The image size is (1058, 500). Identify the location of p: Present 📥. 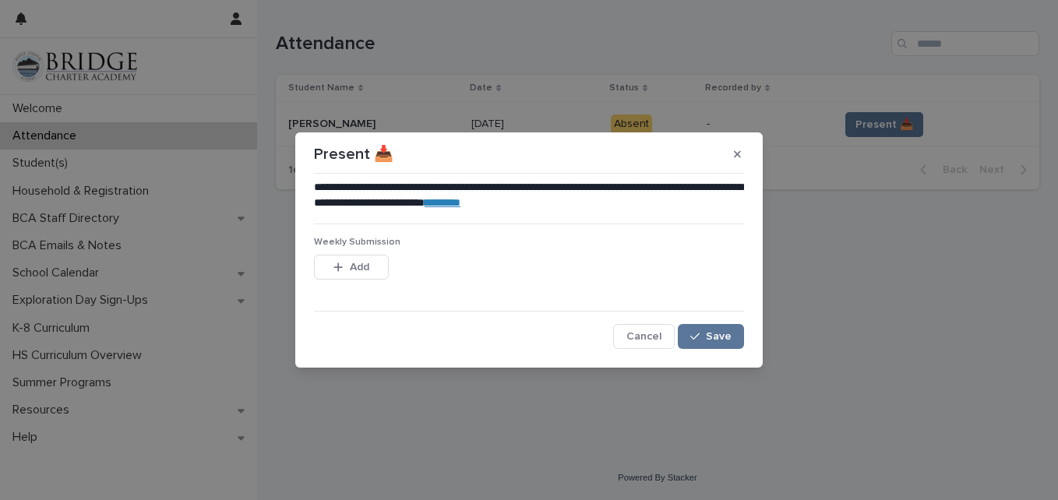
(354, 154).